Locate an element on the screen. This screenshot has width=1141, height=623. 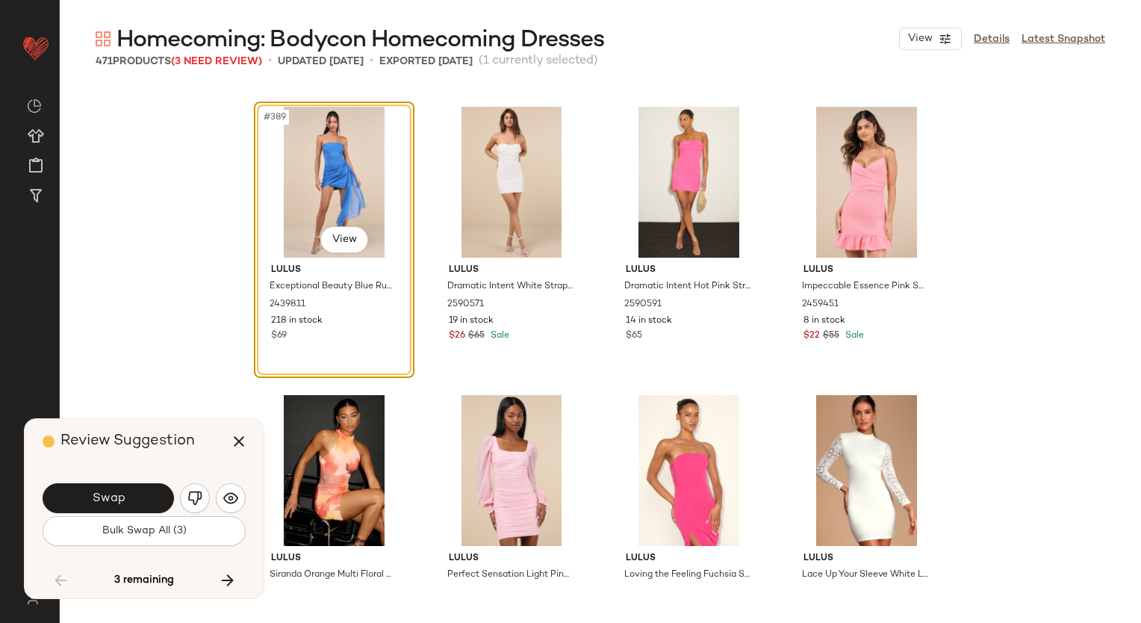
span: 8 in stock is located at coordinates (825, 321).